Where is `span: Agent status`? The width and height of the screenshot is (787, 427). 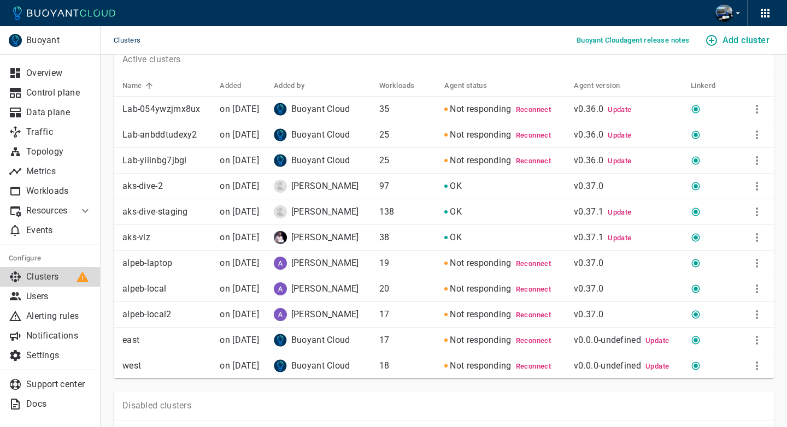 span: Agent status is located at coordinates (473, 86).